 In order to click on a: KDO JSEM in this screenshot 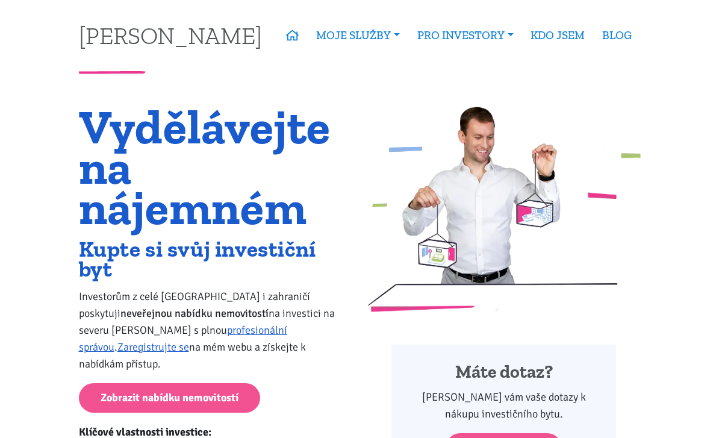, I will do `click(558, 36)`.